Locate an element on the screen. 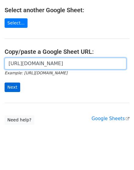 The width and height of the screenshot is (134, 170). input: Next is located at coordinates (12, 87).